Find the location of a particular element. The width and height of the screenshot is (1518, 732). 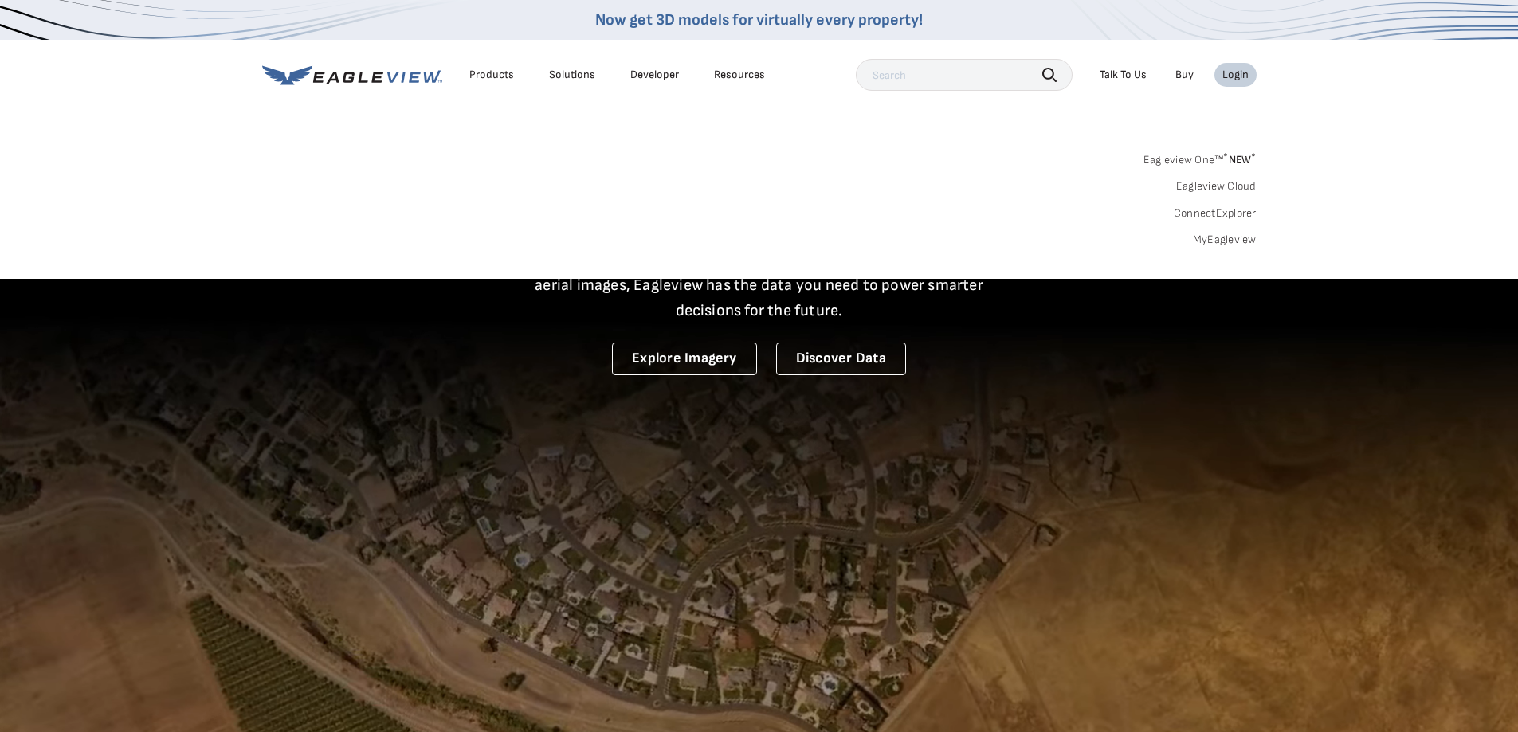

a: MyEagleview is located at coordinates (1225, 240).